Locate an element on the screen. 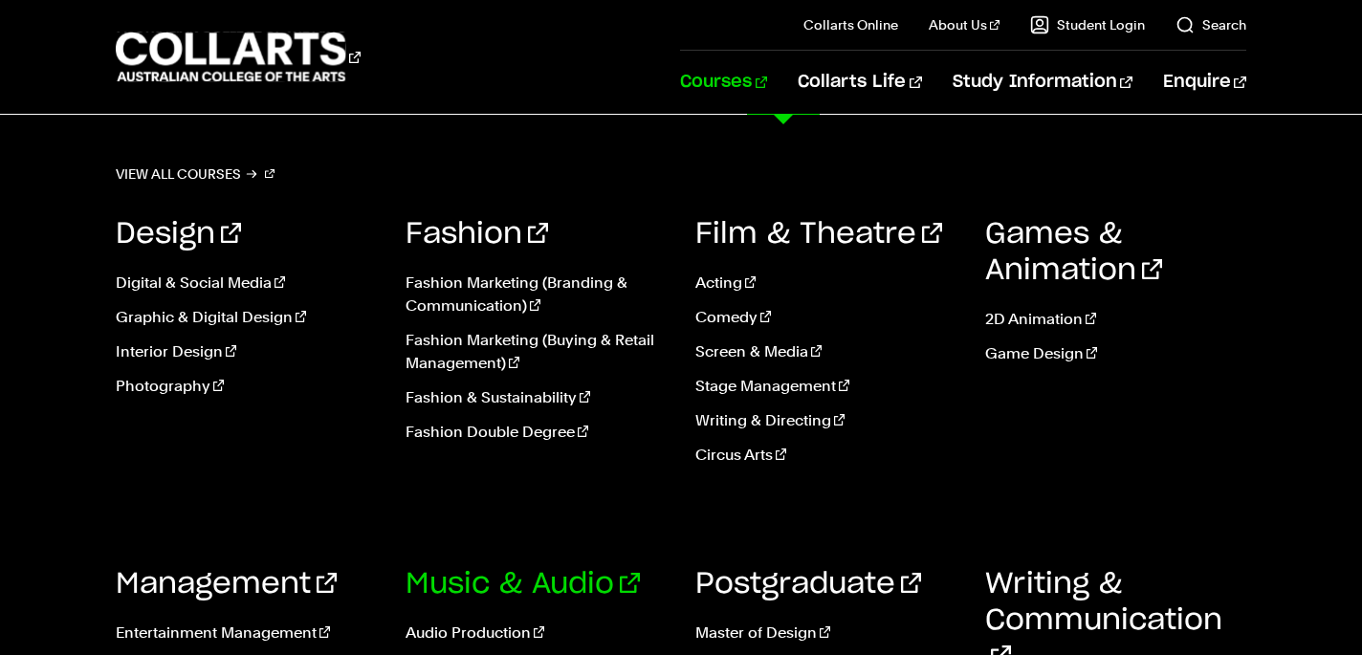 This screenshot has height=655, width=1362. a: Graphic & Digital Design is located at coordinates (246, 318).